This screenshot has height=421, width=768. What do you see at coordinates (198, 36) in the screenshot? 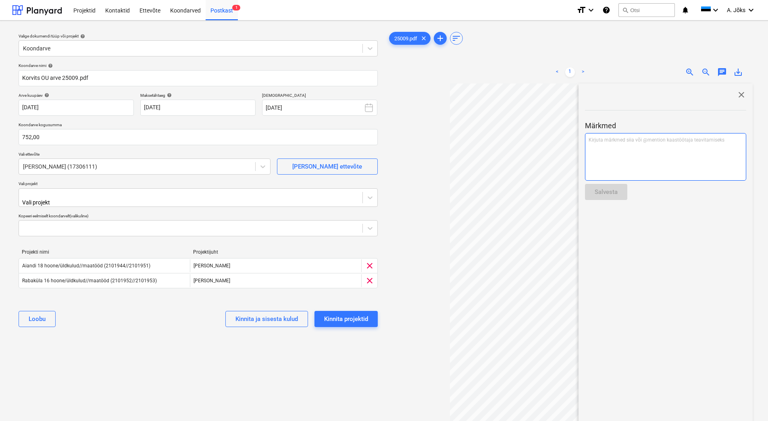
I see `div: Valige dokumendi tüüp või projekt` at bounding box center [198, 36].